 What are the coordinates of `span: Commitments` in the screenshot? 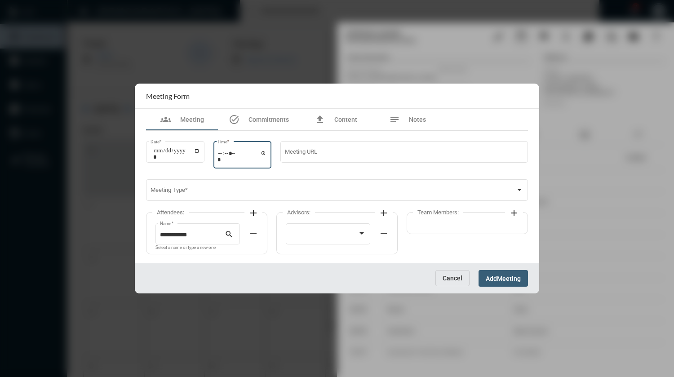 It's located at (269, 119).